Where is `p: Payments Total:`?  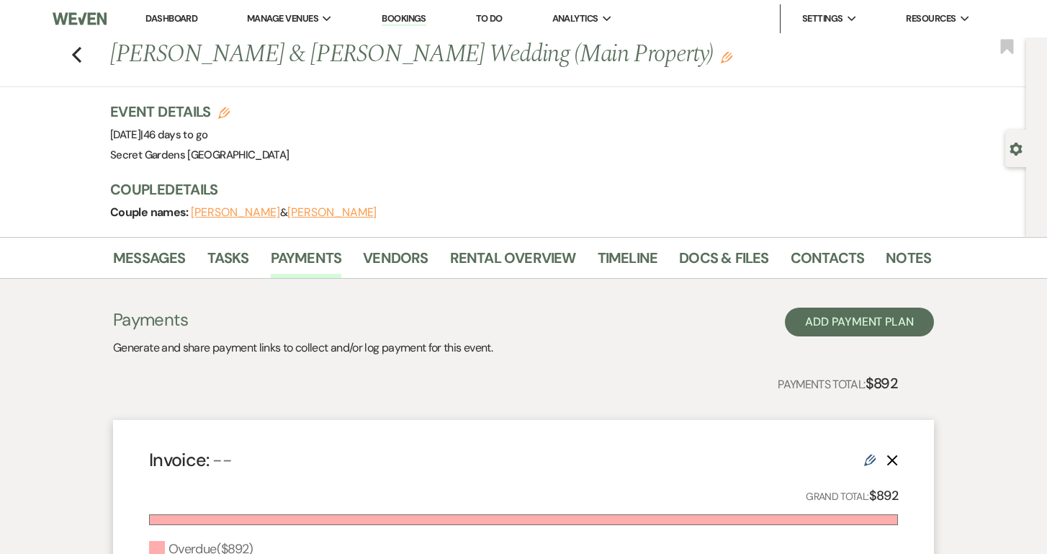 p: Payments Total: is located at coordinates (838, 383).